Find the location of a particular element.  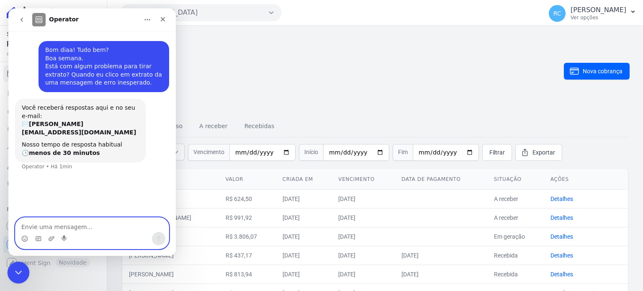

td: Em geração is located at coordinates (516, 236).